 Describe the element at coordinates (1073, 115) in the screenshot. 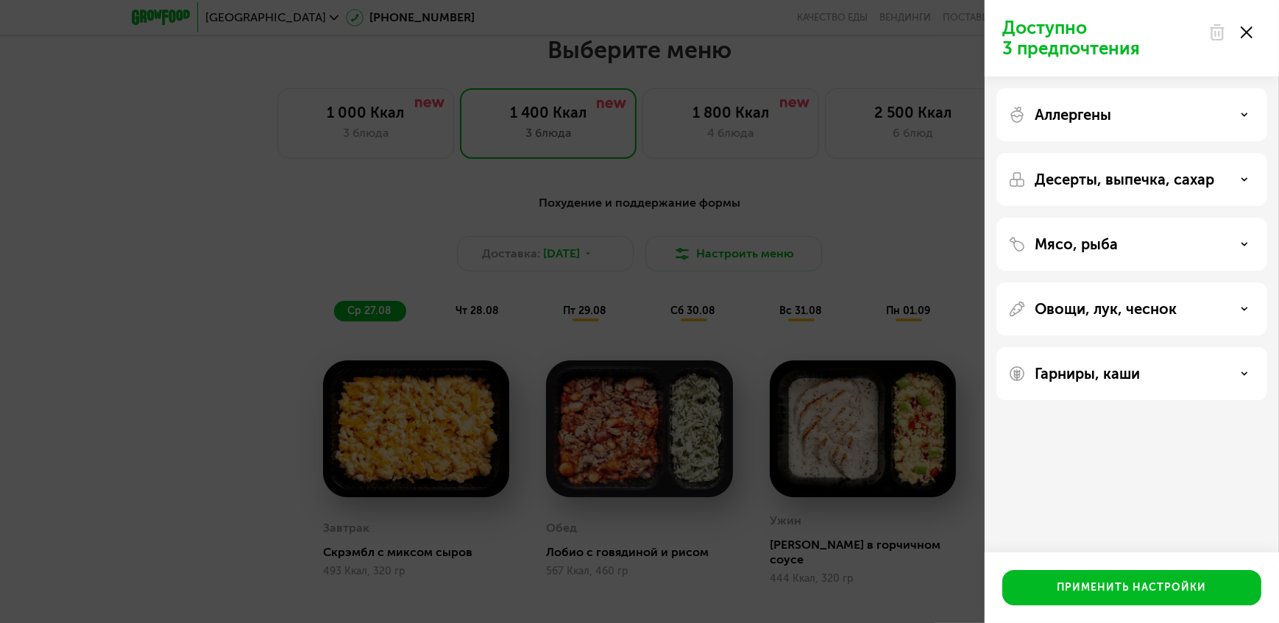

I see `p: Аллергены` at that location.